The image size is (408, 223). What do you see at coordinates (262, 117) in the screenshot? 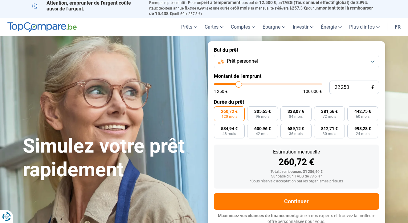
I see `span: 96 mois` at bounding box center [262, 117].